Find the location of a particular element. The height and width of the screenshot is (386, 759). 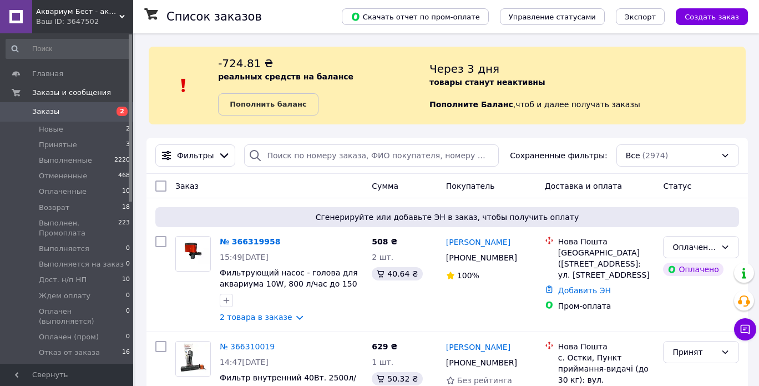

span: 2220 is located at coordinates (122, 160).